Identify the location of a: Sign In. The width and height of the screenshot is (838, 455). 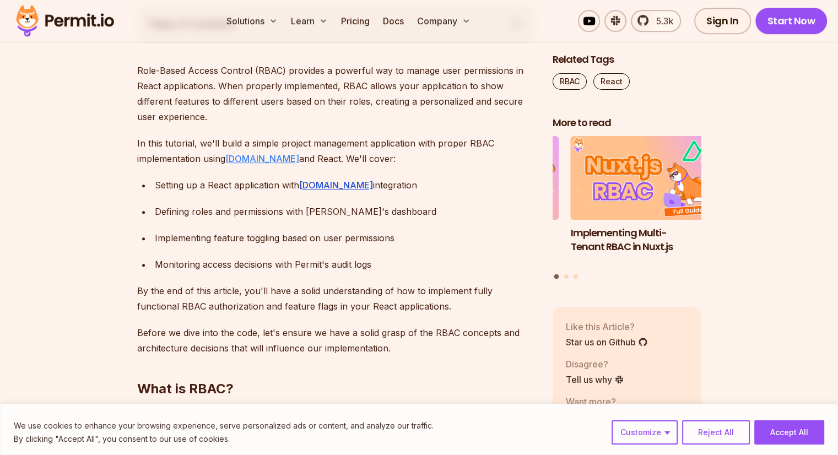
(722, 21).